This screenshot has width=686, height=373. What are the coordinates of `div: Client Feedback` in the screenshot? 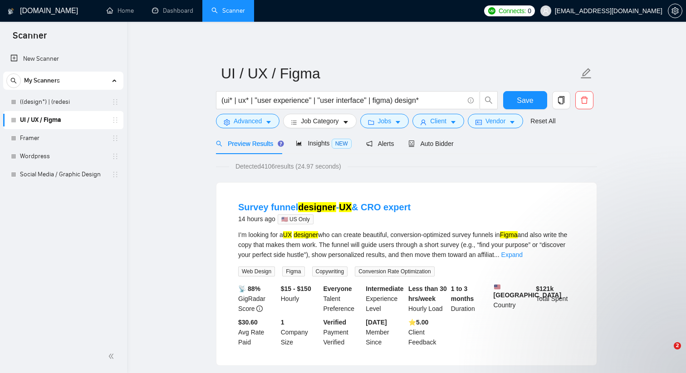 It's located at (428, 332).